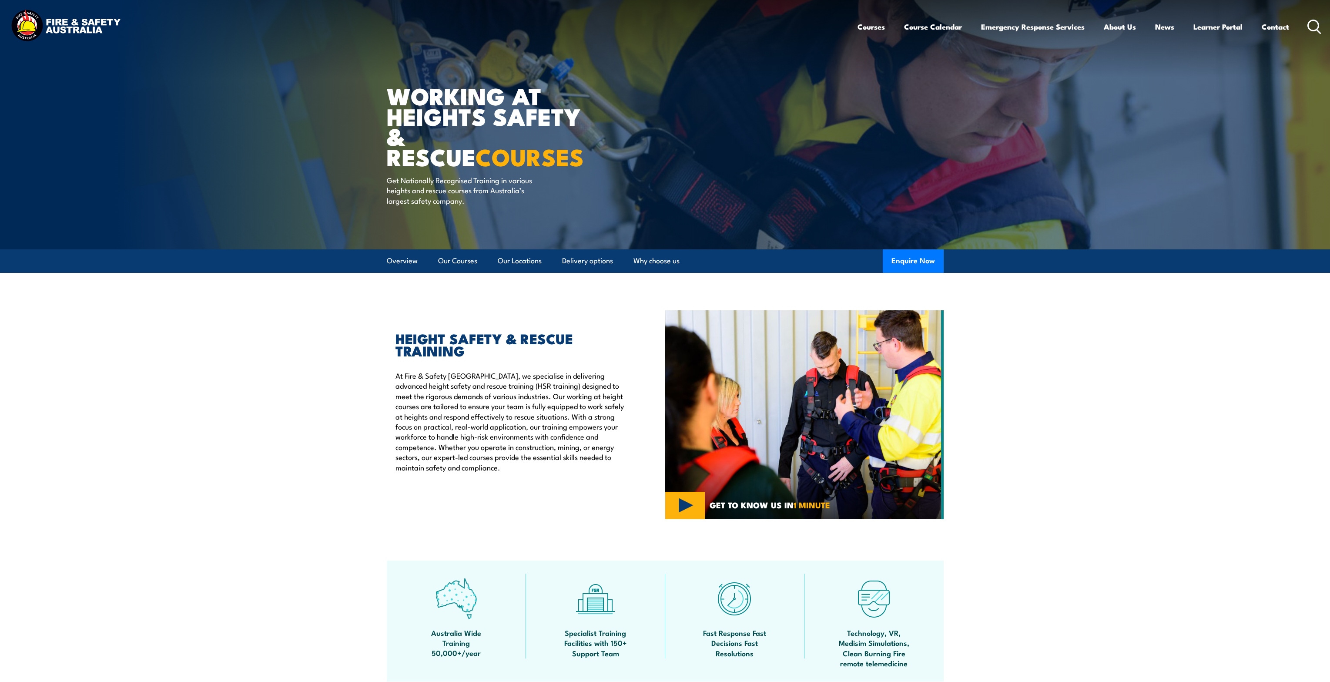 The width and height of the screenshot is (1330, 682). What do you see at coordinates (456, 598) in the screenshot?
I see `img: auswide-icon` at bounding box center [456, 598].